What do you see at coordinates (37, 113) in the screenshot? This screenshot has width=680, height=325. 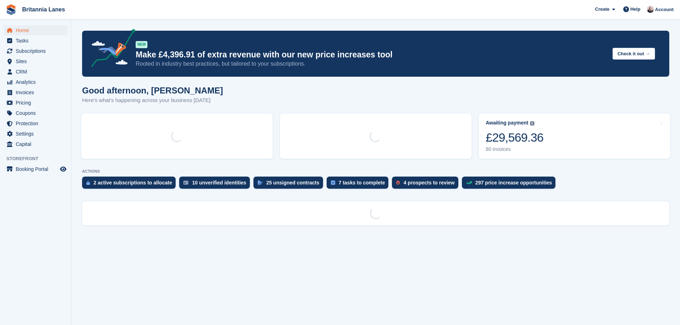 I see `span: Coupons` at bounding box center [37, 113].